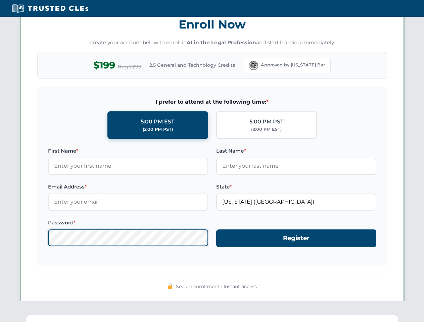  I want to click on img: Florida Bar, so click(254, 65).